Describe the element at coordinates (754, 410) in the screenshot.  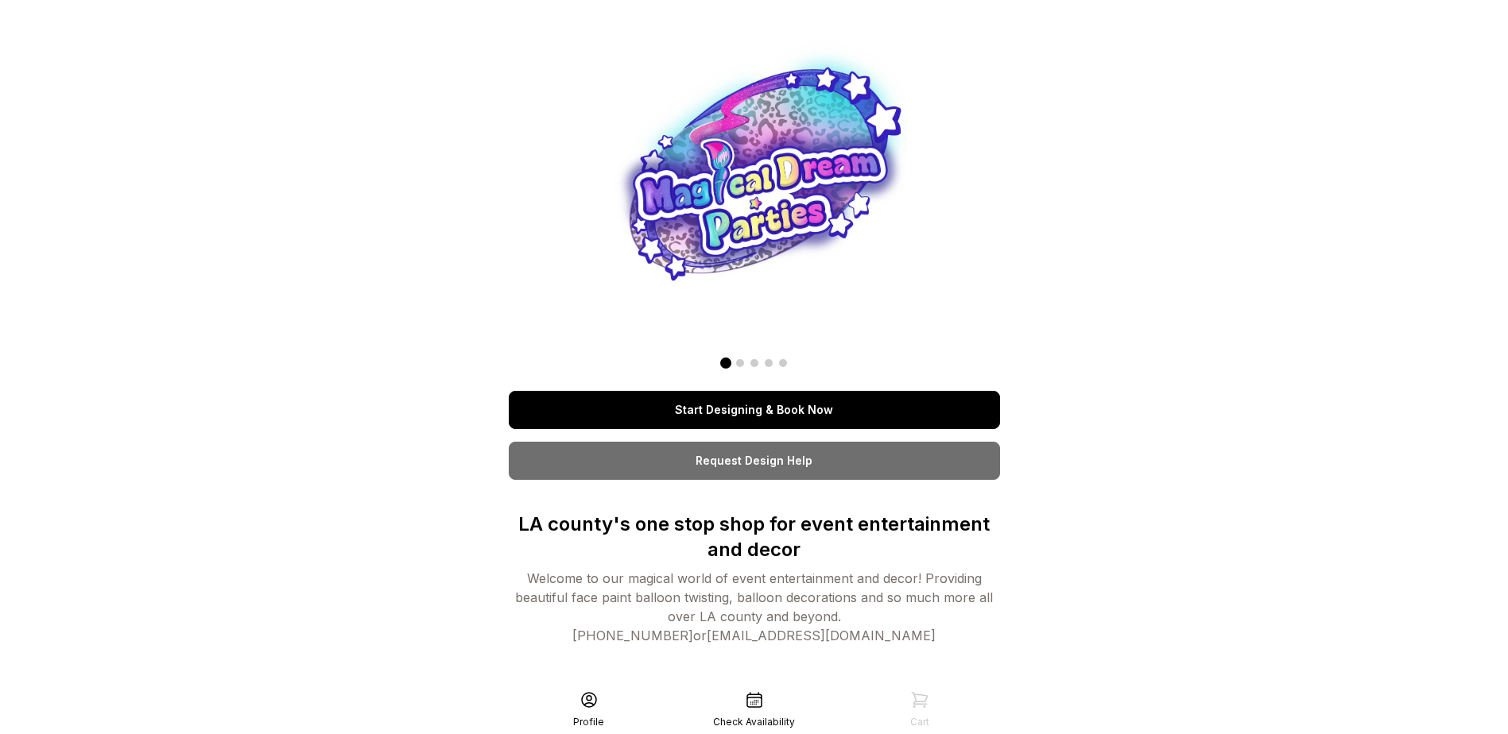
I see `a: Start Designing & Book Now` at that location.